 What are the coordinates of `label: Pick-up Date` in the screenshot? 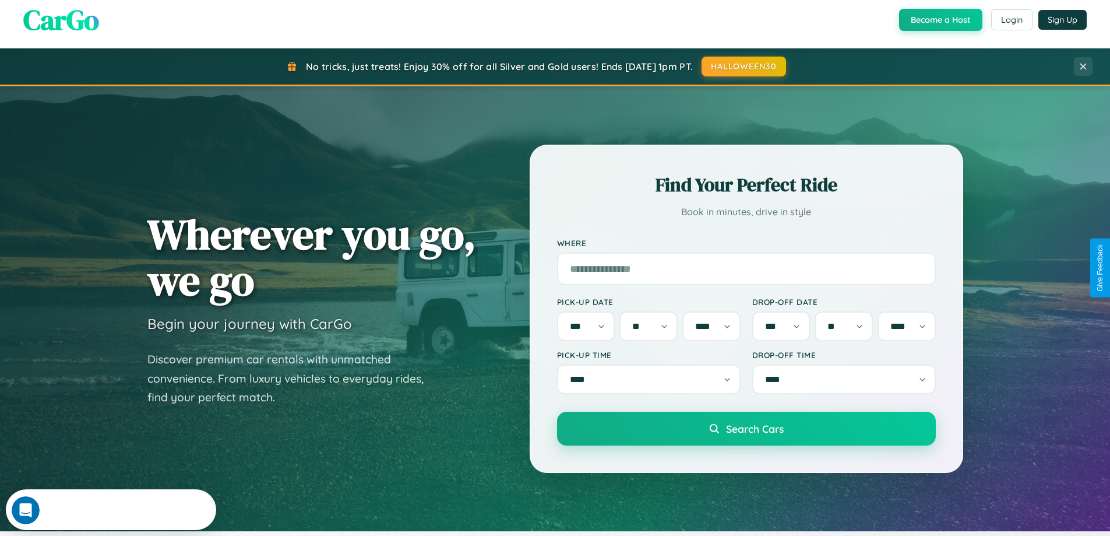 It's located at (649, 301).